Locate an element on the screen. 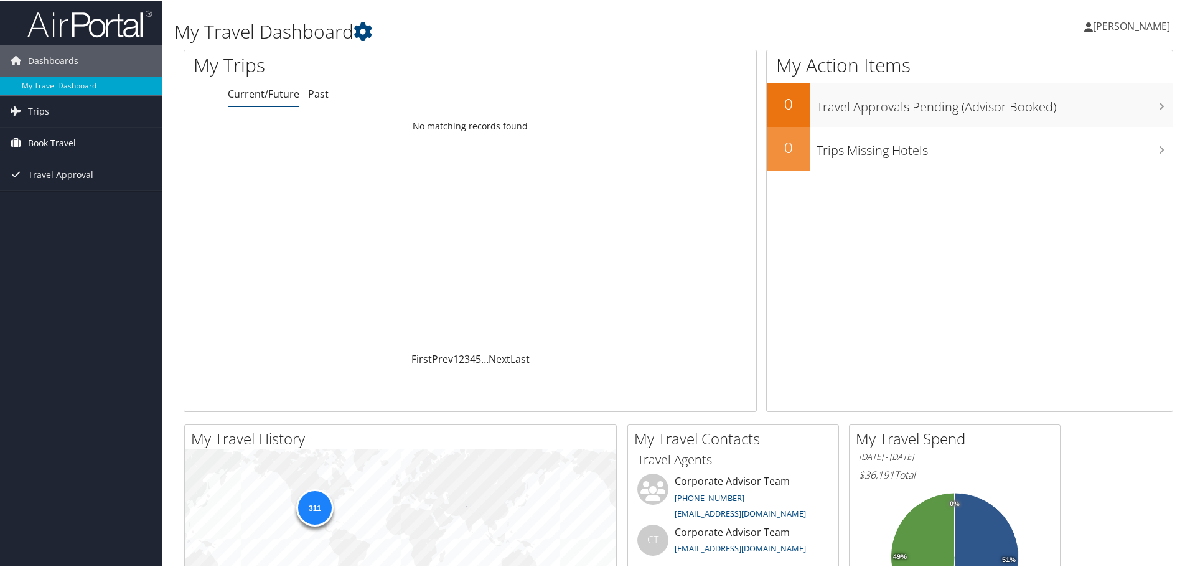 The image size is (1190, 567). h6: Total is located at coordinates (954, 474).